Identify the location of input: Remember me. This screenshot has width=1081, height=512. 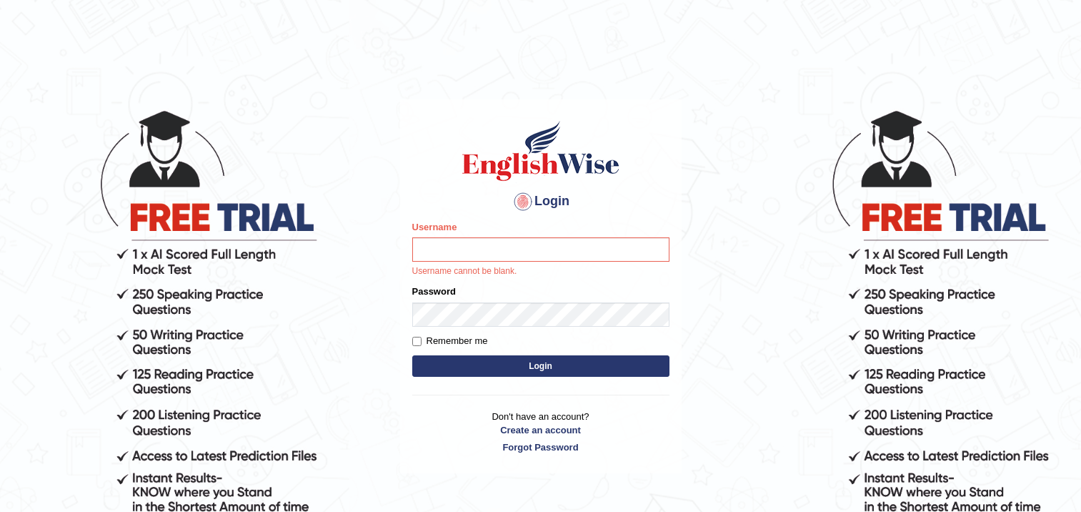
(417, 341).